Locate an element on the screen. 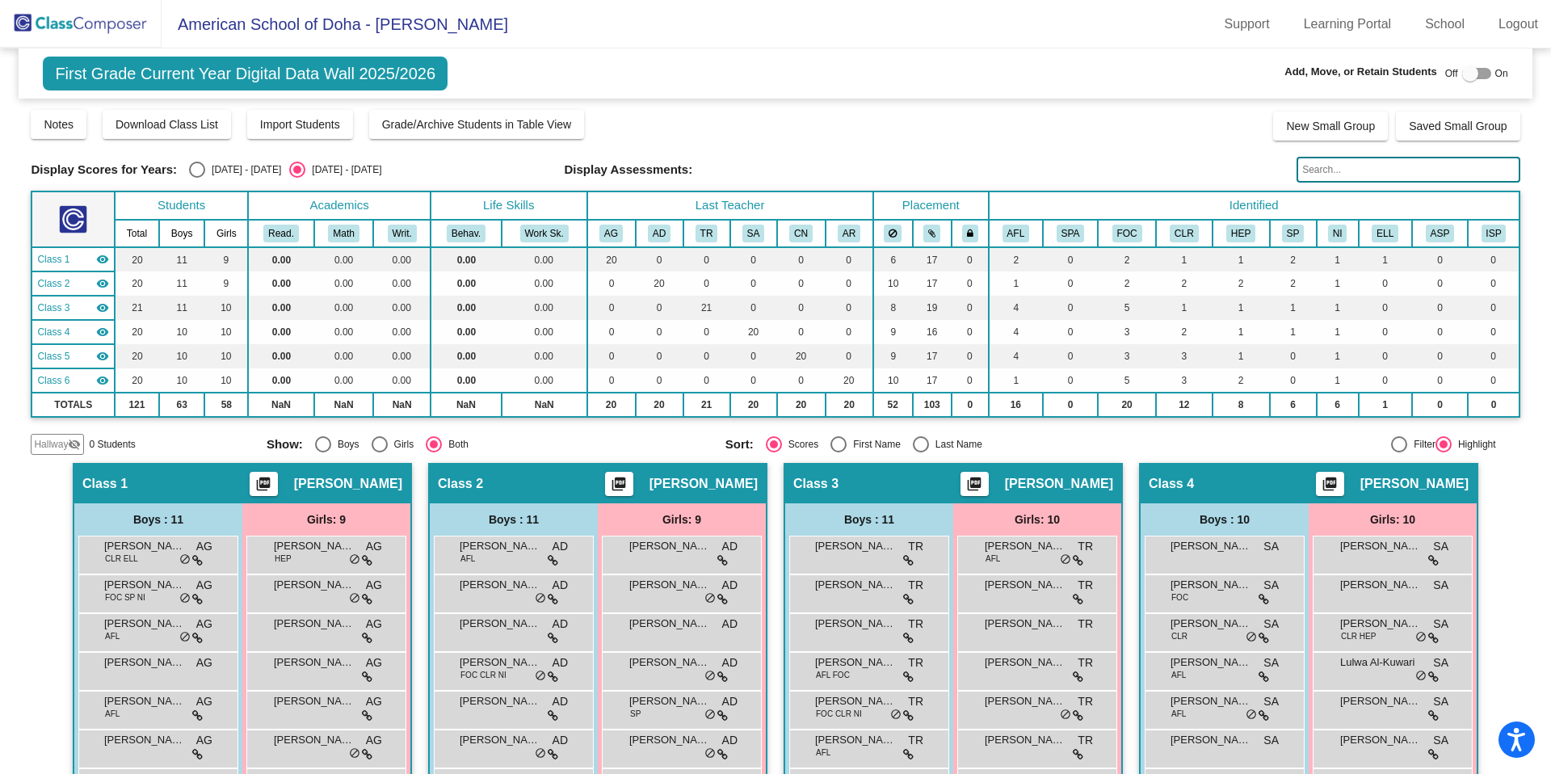  th: Girls is located at coordinates (226, 234).